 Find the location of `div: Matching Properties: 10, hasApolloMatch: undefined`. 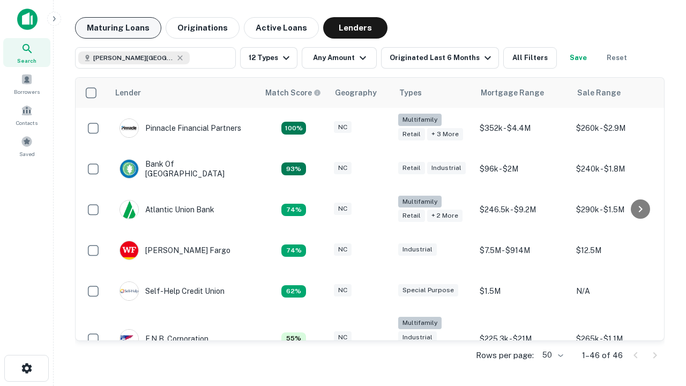

div: Matching Properties: 10, hasApolloMatch: undefined is located at coordinates (294, 292).